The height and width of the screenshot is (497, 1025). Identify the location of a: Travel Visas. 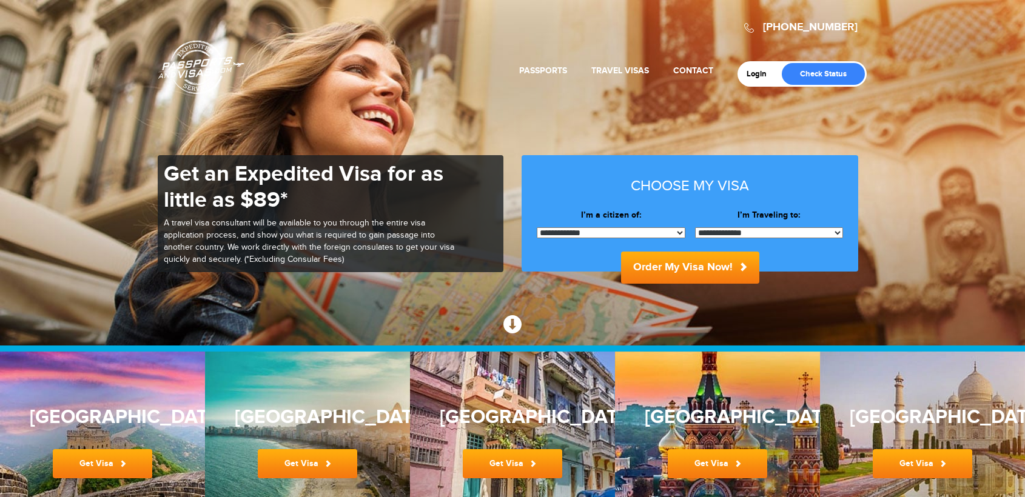
(620, 70).